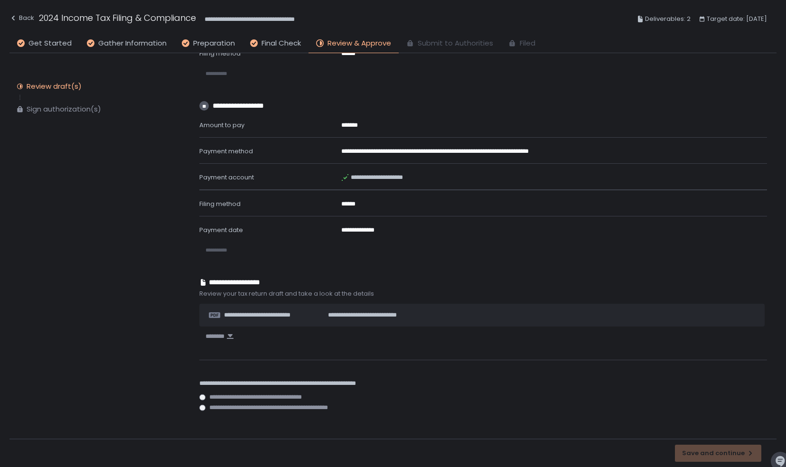 This screenshot has height=467, width=786. Describe the element at coordinates (527, 43) in the screenshot. I see `span: Filed` at that location.